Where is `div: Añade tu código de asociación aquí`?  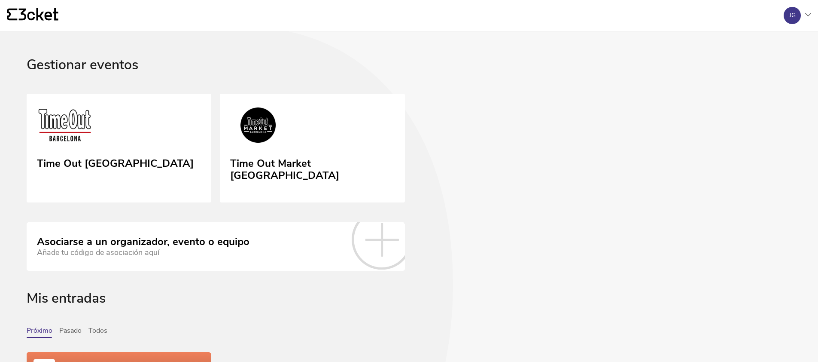 div: Añade tu código de asociación aquí is located at coordinates (143, 252).